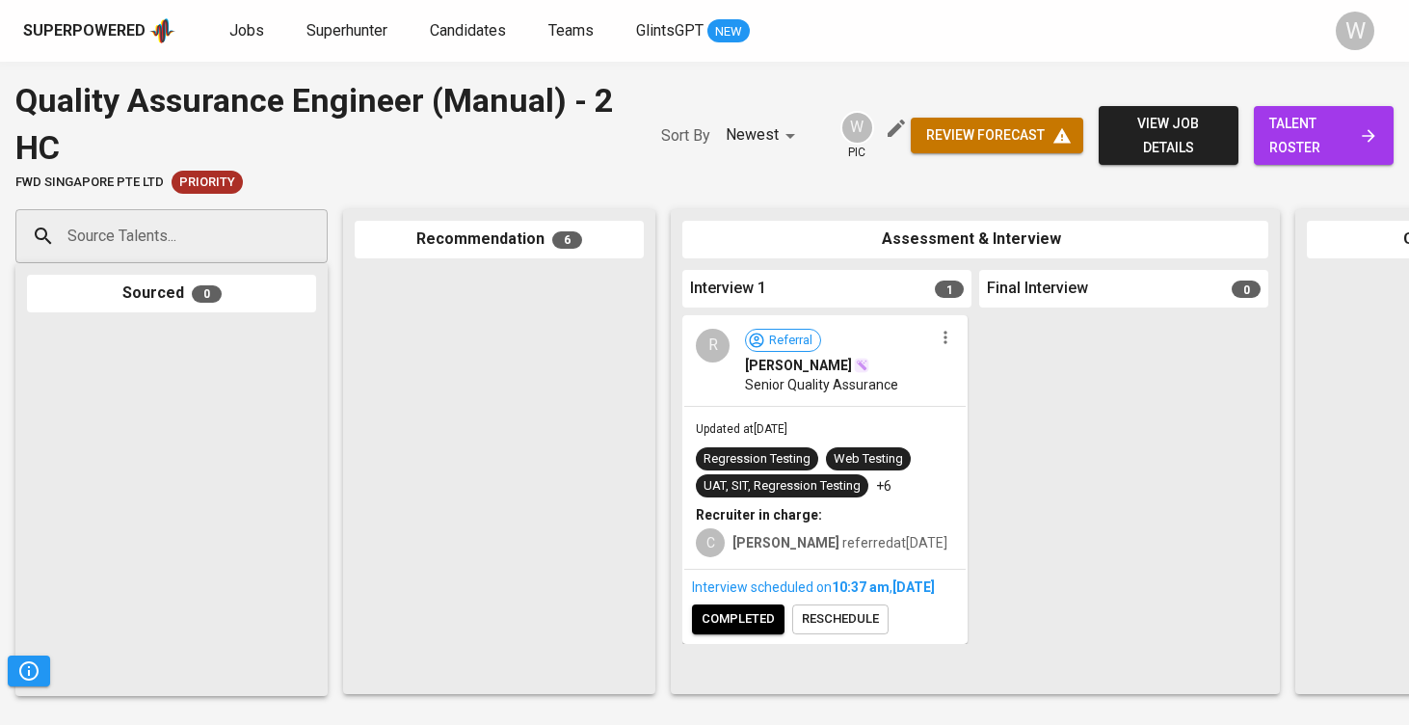 Image resolution: width=1409 pixels, height=725 pixels. What do you see at coordinates (857, 136) in the screenshot?
I see `div: pic` at bounding box center [857, 136].